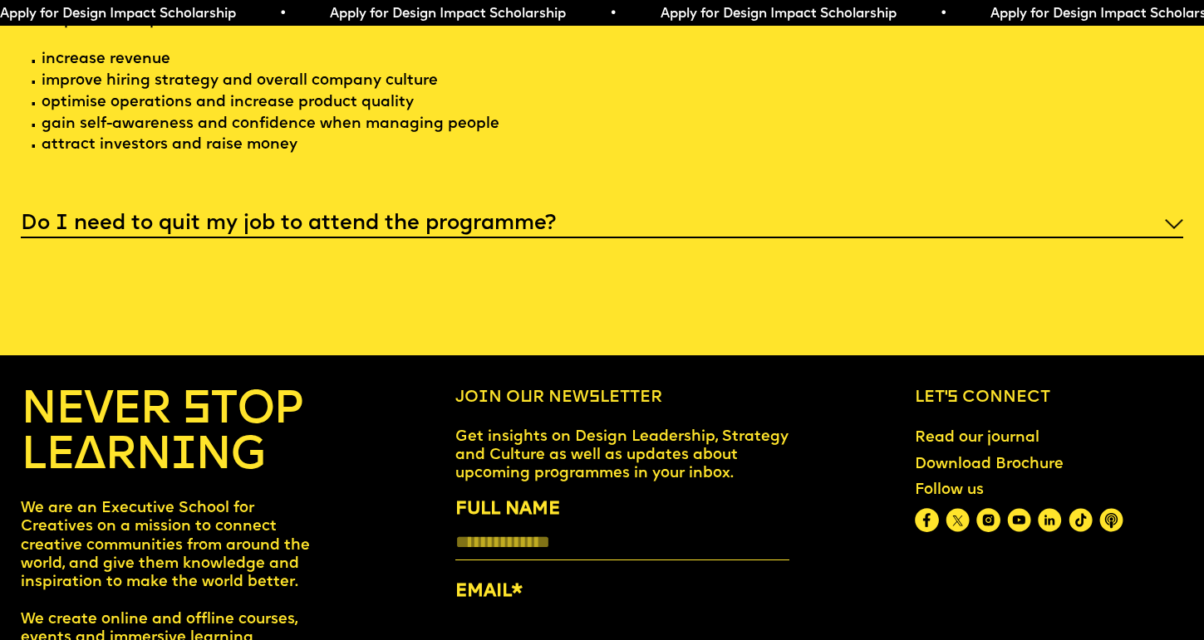 This screenshot has width=1204, height=640. I want to click on h6: Let’s connect, so click(1048, 399).